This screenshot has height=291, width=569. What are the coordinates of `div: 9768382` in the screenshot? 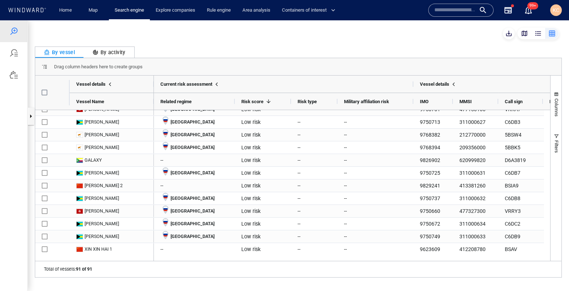 It's located at (433, 114).